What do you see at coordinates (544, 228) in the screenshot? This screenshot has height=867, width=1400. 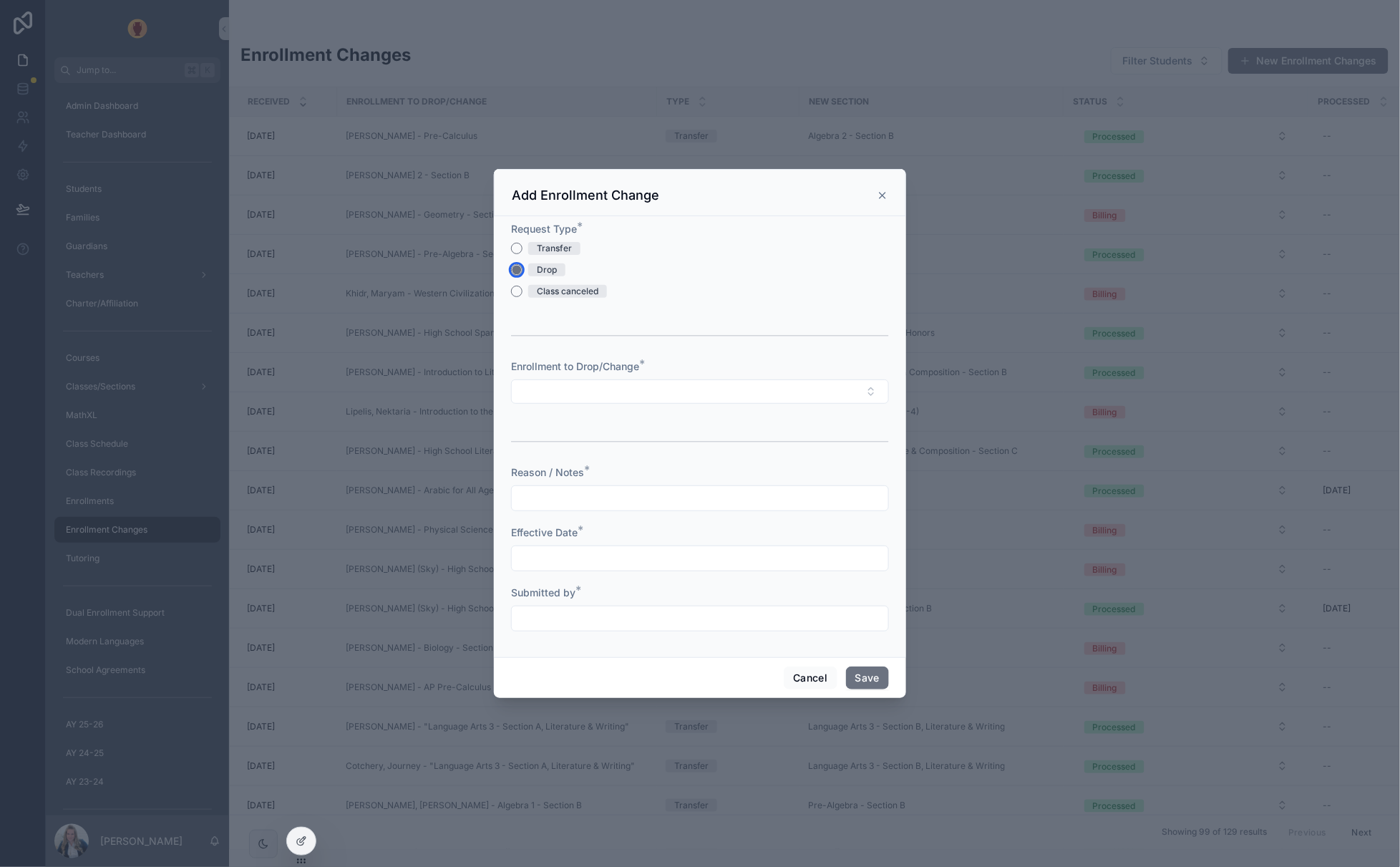 I see `span: Request Type` at bounding box center [544, 228].